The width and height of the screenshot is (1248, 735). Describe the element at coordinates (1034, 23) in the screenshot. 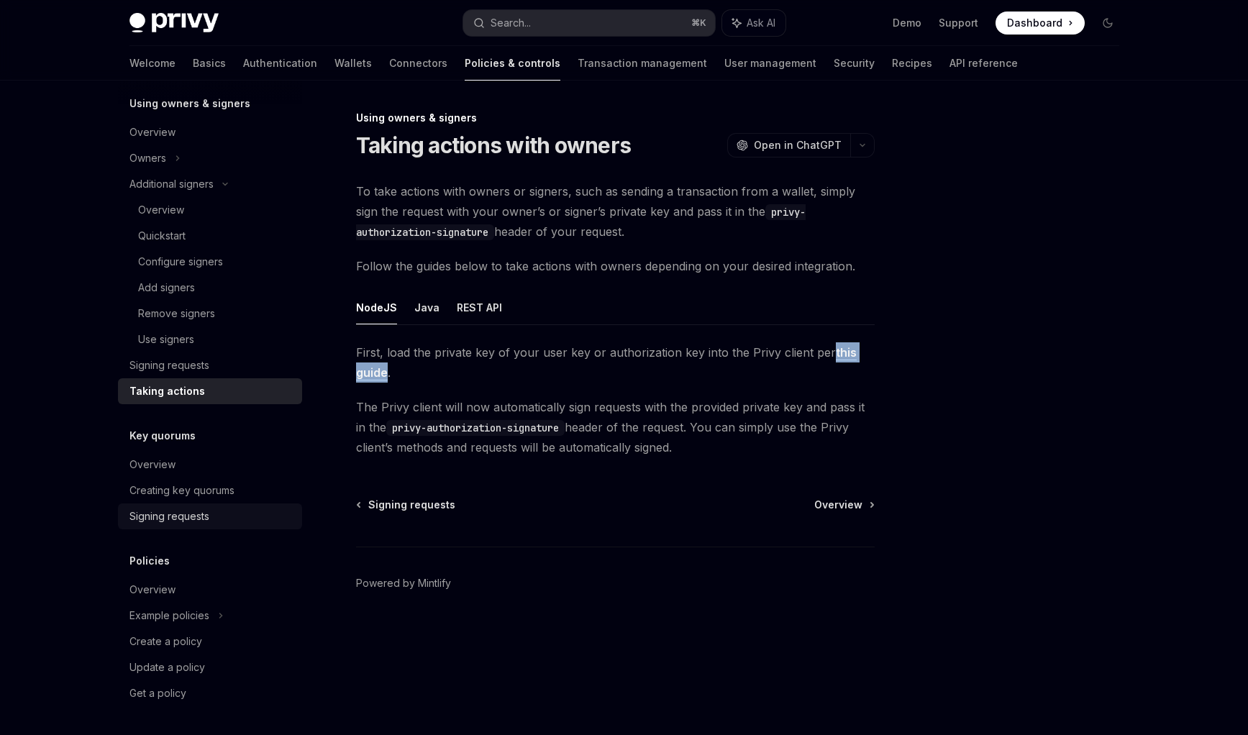

I see `span: Dashboard` at that location.